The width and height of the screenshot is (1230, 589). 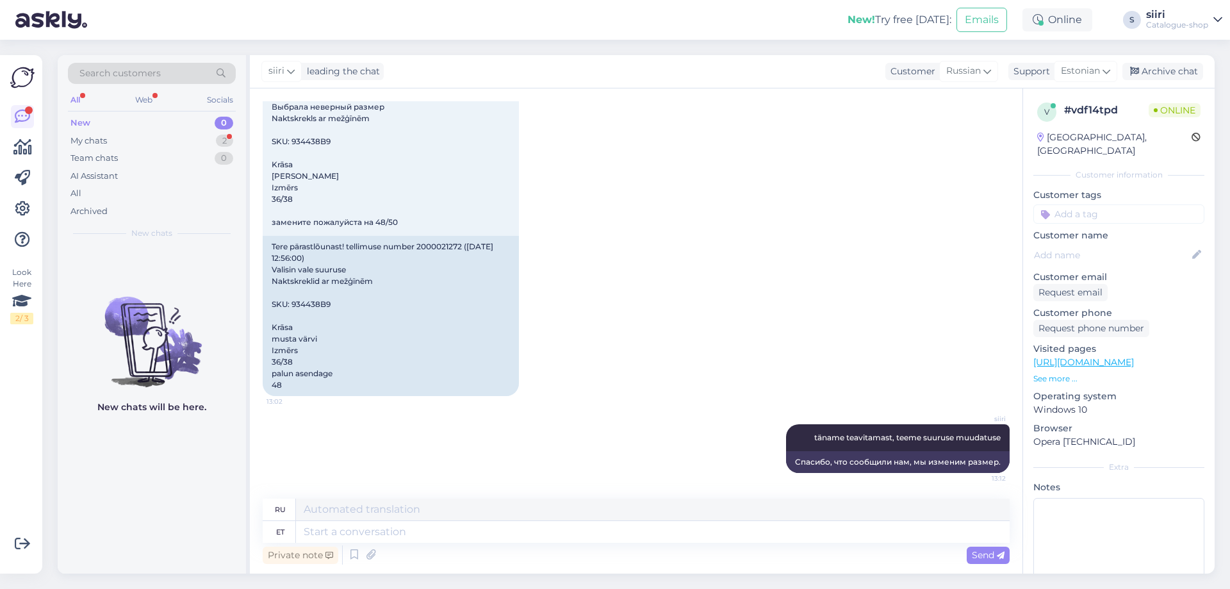 I want to click on div: Online, so click(x=1057, y=20).